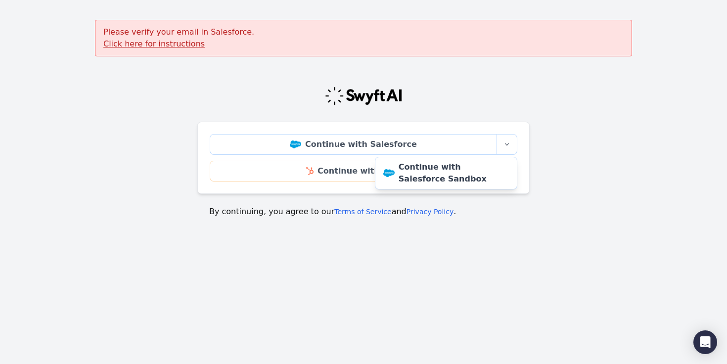  Describe the element at coordinates (363, 96) in the screenshot. I see `img: Swyft Logo` at that location.